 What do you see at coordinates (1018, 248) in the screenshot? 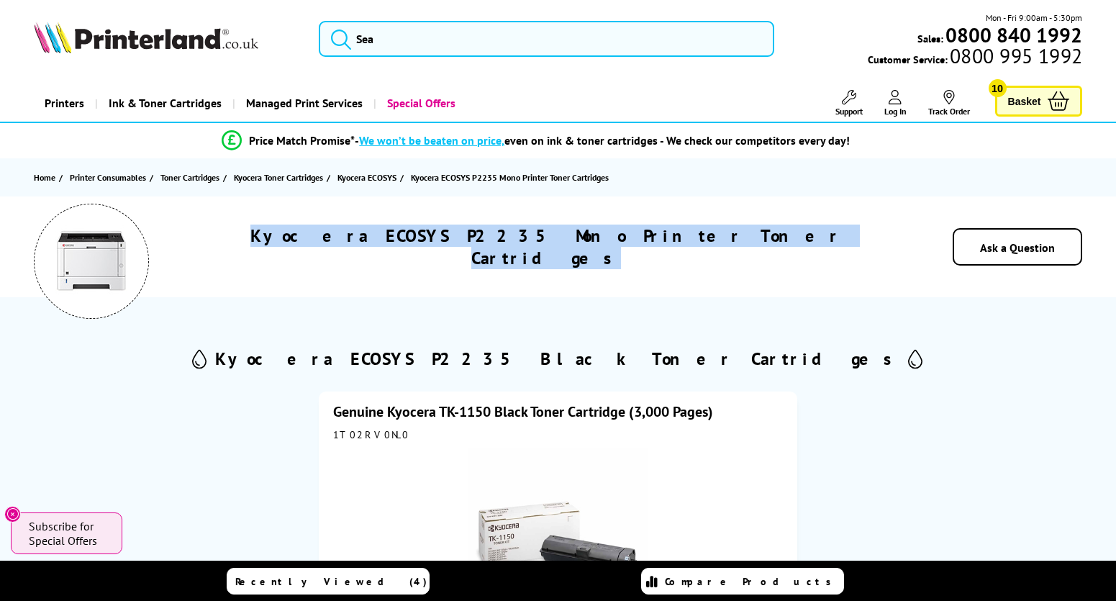
I see `a: Ask a Question` at bounding box center [1018, 248].